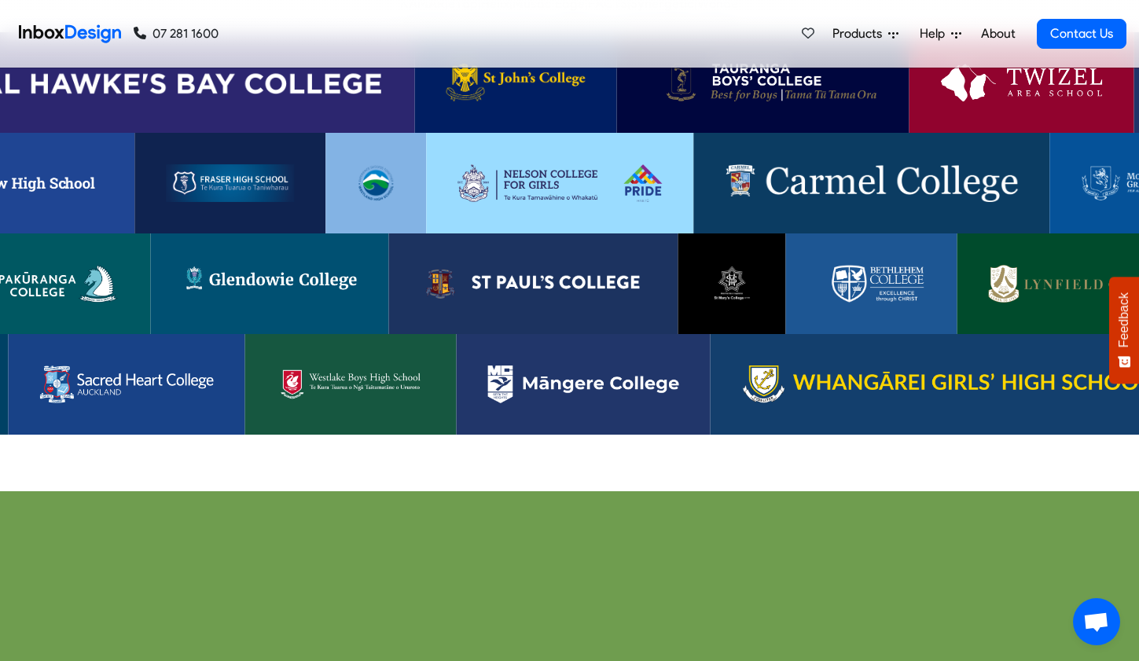  I want to click on img: St John’s College (Hillcrest), so click(515, 83).